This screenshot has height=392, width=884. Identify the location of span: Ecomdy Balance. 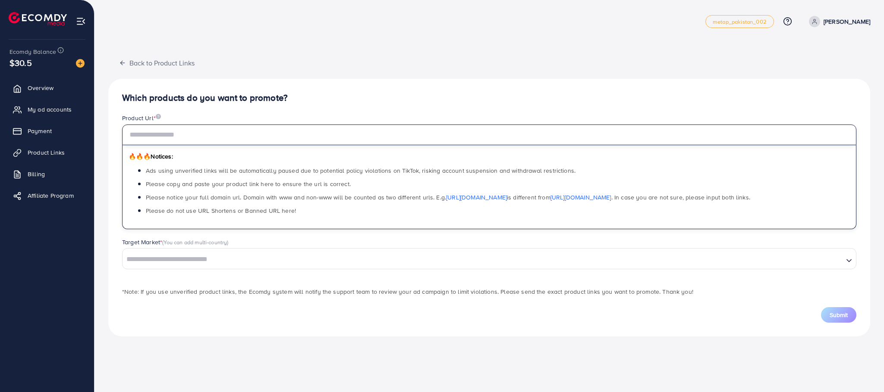
(33, 52).